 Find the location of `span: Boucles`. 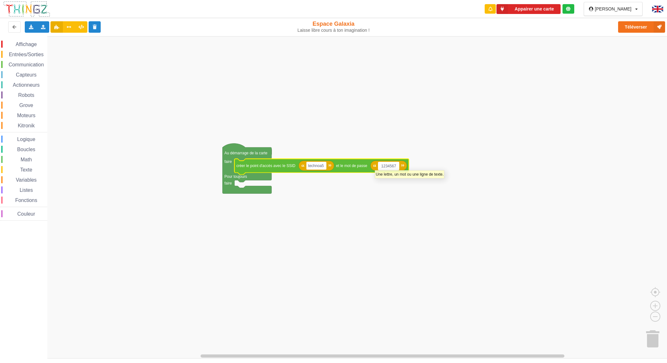

span: Boucles is located at coordinates (26, 149).